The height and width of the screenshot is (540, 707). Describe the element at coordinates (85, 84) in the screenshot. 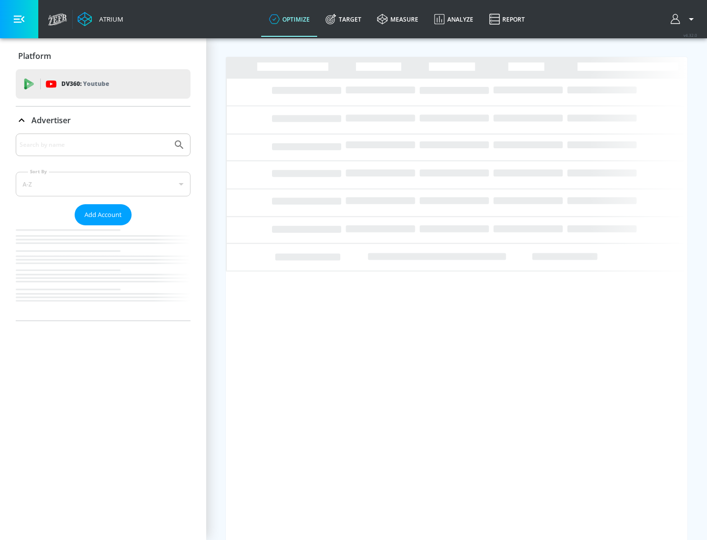

I see `p: DV360:` at that location.